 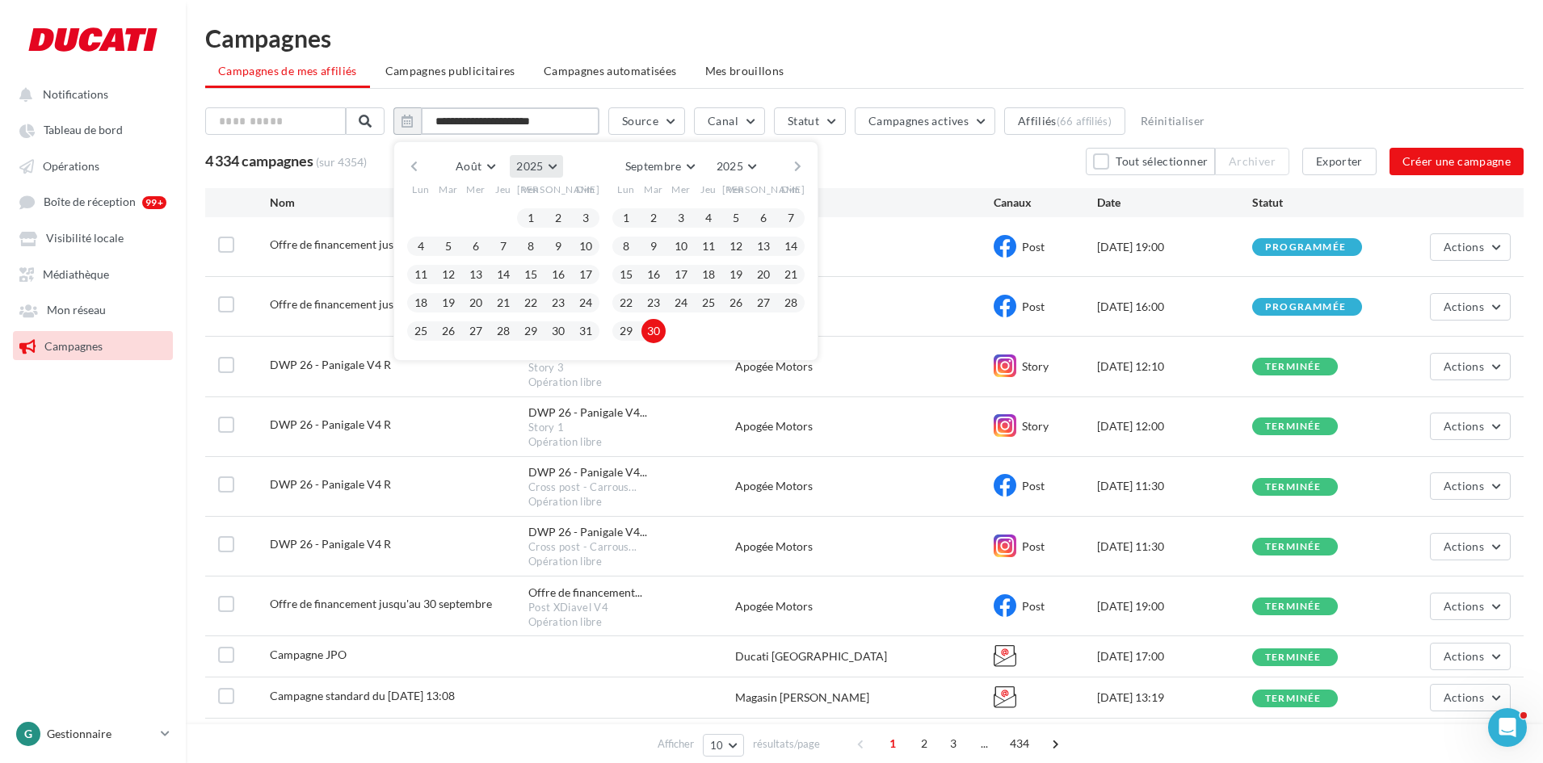 What do you see at coordinates (531, 246) in the screenshot?
I see `button: 8` at bounding box center [531, 246].